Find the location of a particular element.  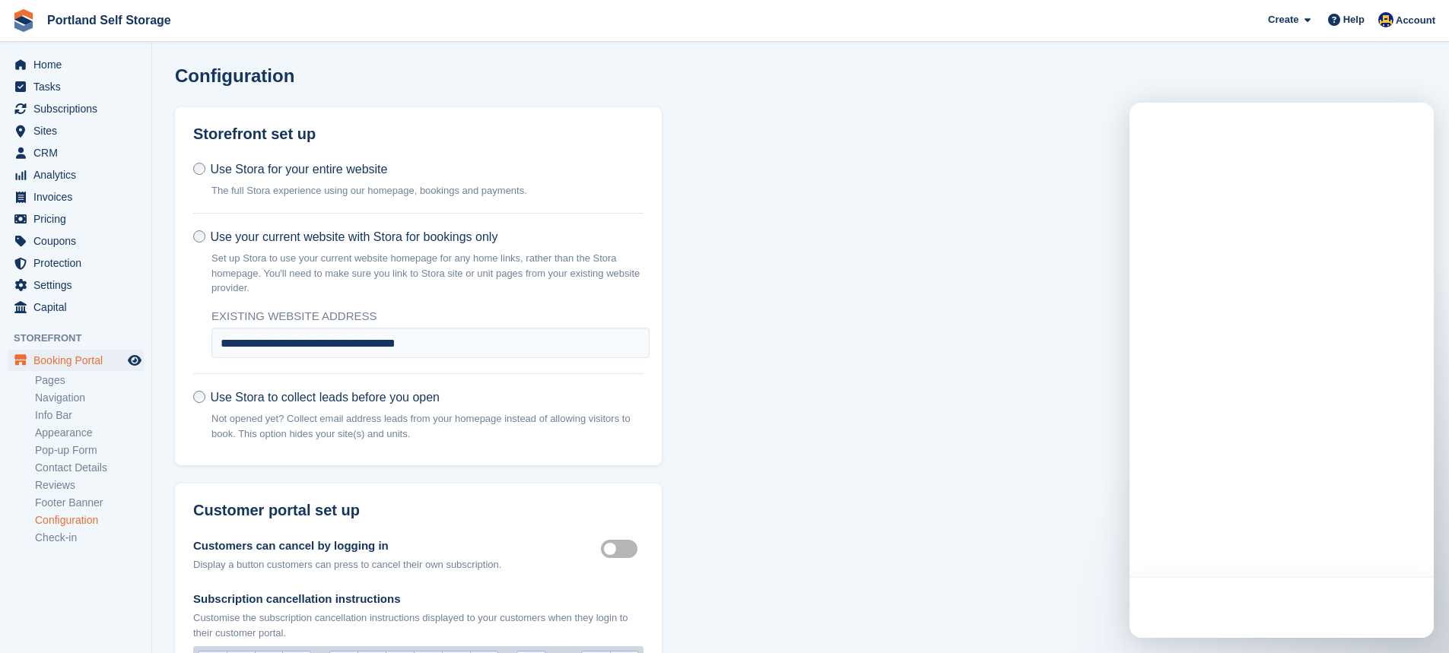

span: Coupons is located at coordinates (79, 241).